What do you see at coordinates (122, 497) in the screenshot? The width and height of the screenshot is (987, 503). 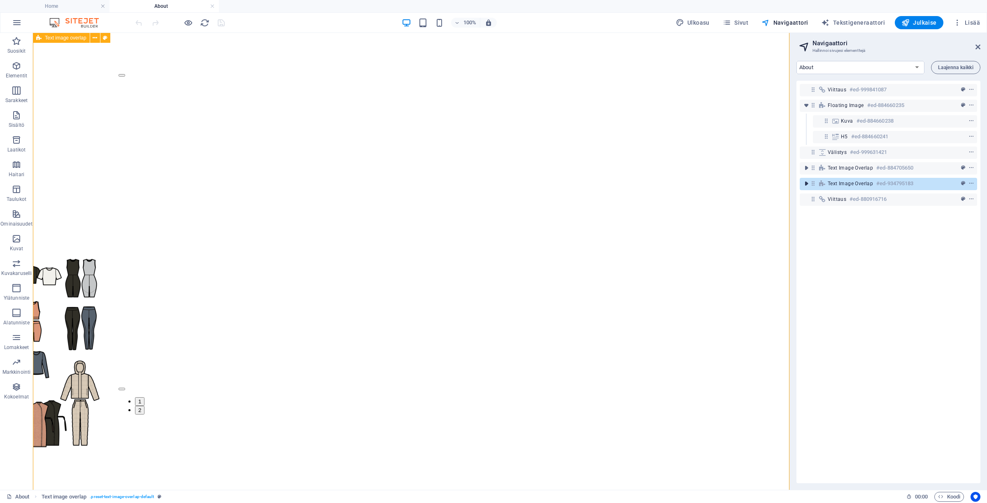 I see `span: . preset-text-image-overlap-default` at bounding box center [122, 497].